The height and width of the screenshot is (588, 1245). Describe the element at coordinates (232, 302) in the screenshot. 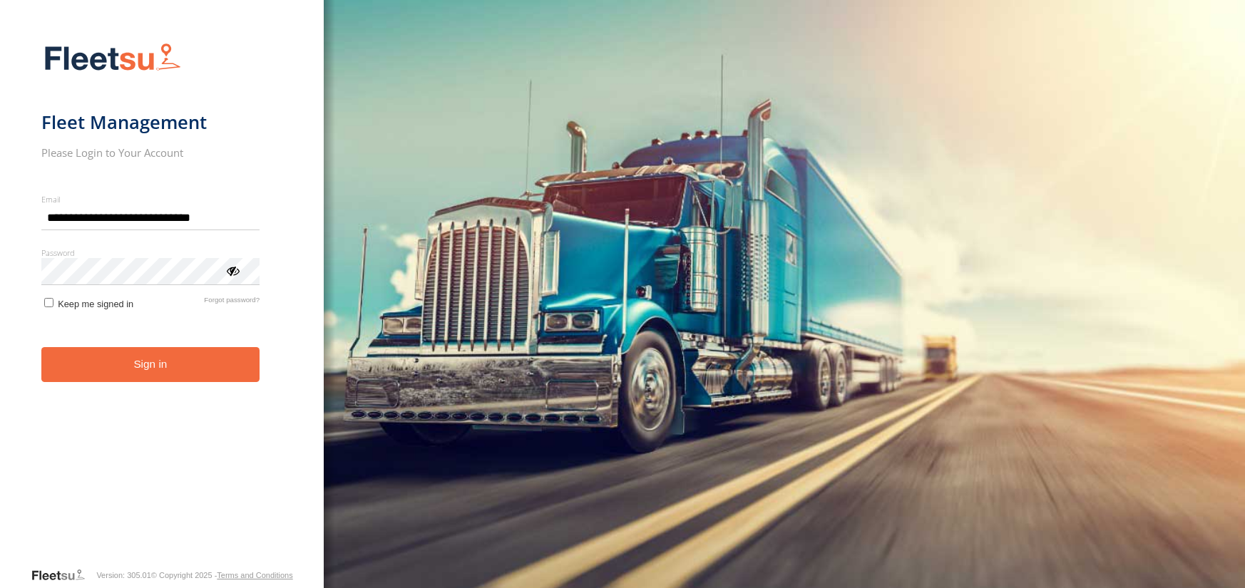

I see `a: Forgot password?` at that location.